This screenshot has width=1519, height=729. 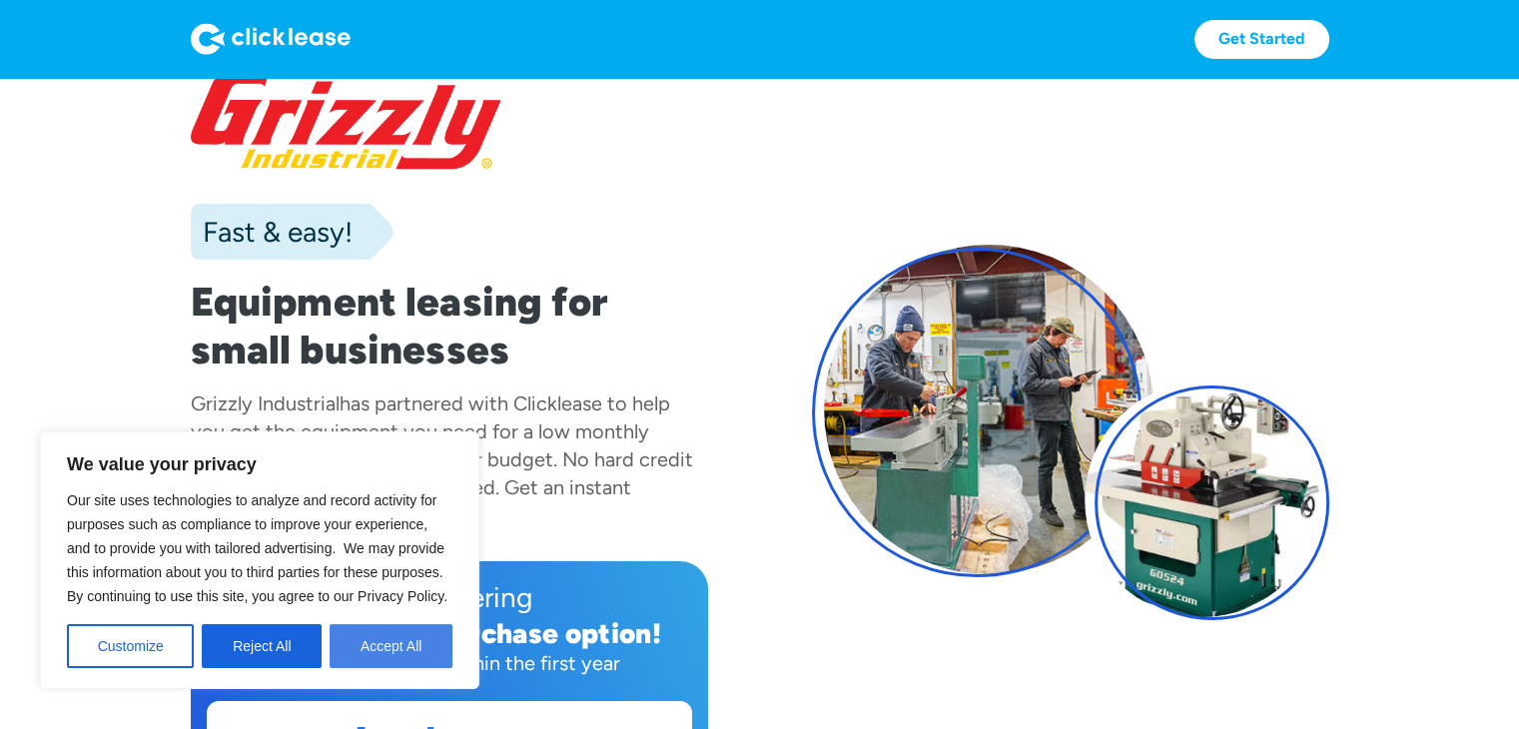 I want to click on p: We value your privacy, so click(x=260, y=464).